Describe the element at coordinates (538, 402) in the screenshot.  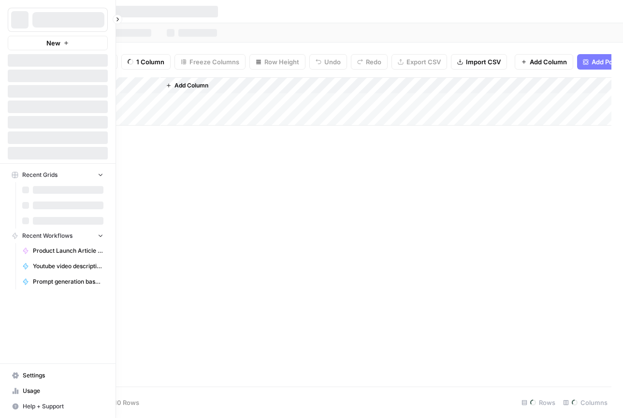
I see `div: Rows` at that location.